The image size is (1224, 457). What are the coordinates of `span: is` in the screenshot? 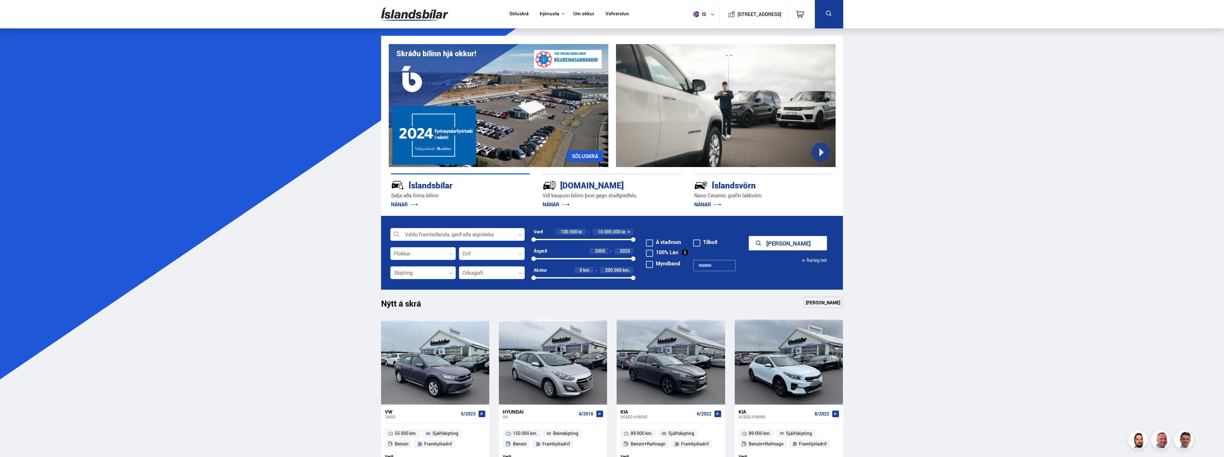 It's located at (698, 14).